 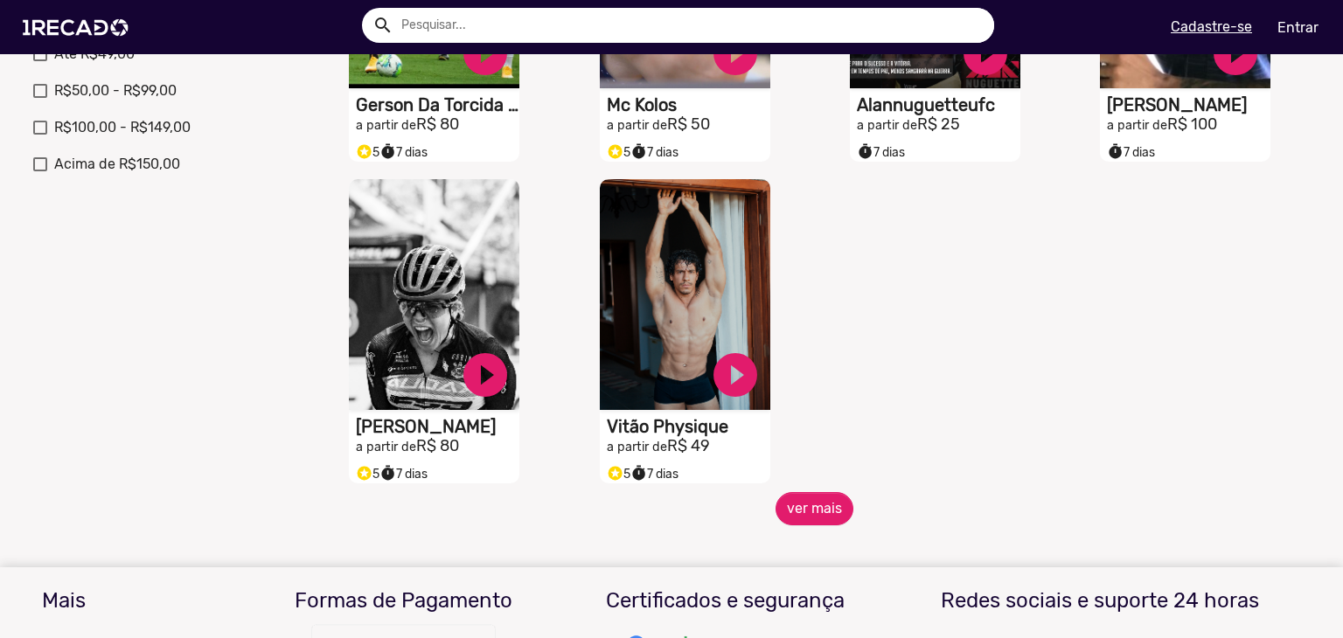 What do you see at coordinates (688, 447) in the screenshot?
I see `h2: R$ 49` at bounding box center [688, 447].